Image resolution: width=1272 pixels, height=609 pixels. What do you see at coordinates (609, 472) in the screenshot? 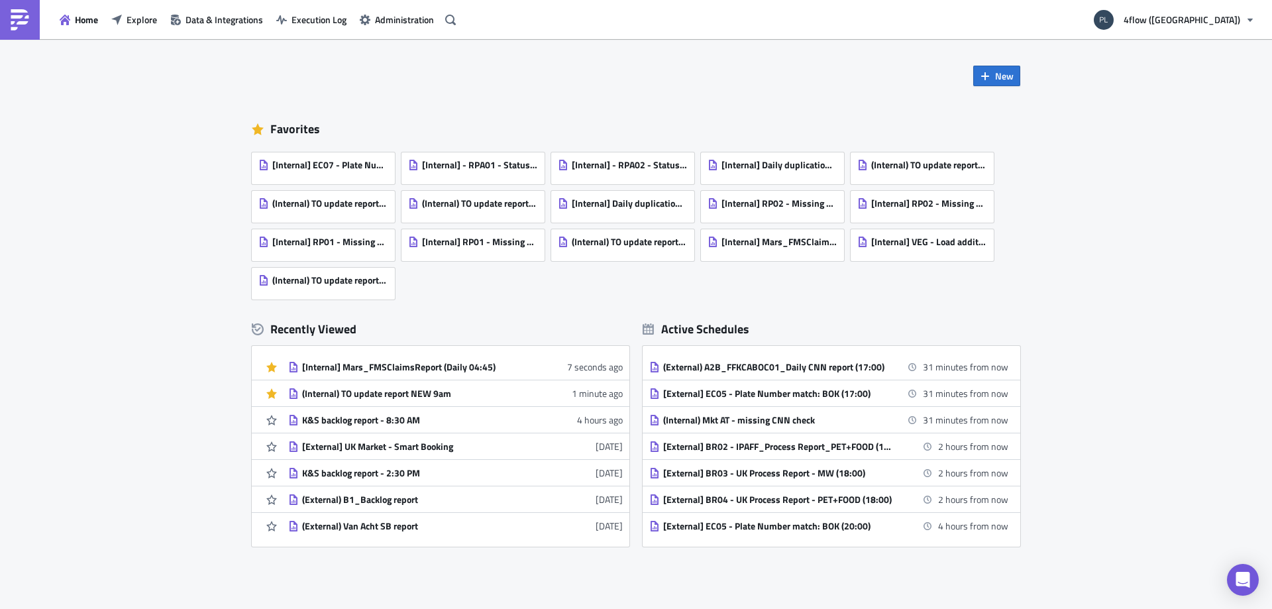
I see `time: 2025-08-25T13:56:13Z` at bounding box center [609, 472].